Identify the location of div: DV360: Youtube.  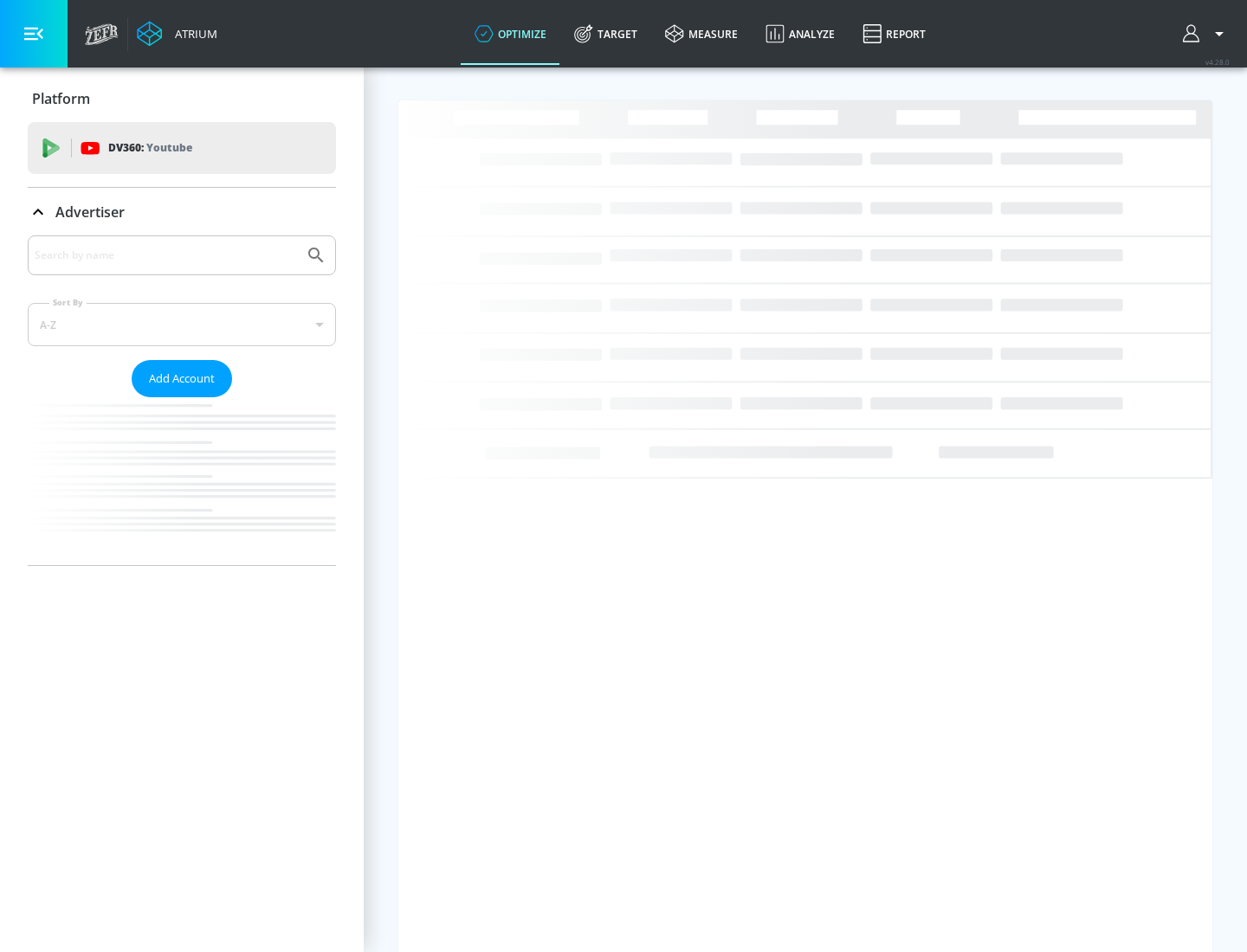
(182, 148).